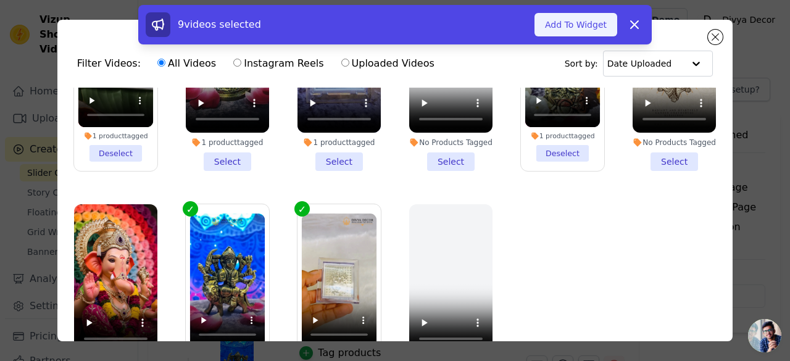  I want to click on label: All Videos, so click(186, 64).